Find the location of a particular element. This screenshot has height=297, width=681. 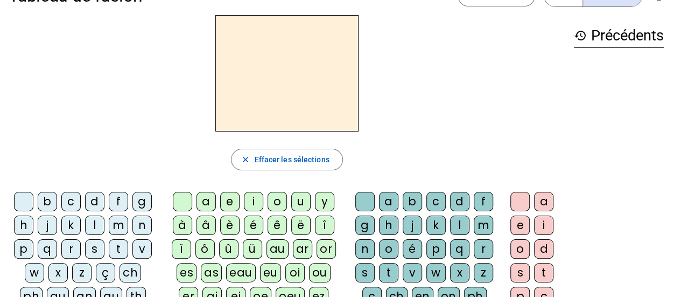

span: Effacer les sélections is located at coordinates (291, 159).